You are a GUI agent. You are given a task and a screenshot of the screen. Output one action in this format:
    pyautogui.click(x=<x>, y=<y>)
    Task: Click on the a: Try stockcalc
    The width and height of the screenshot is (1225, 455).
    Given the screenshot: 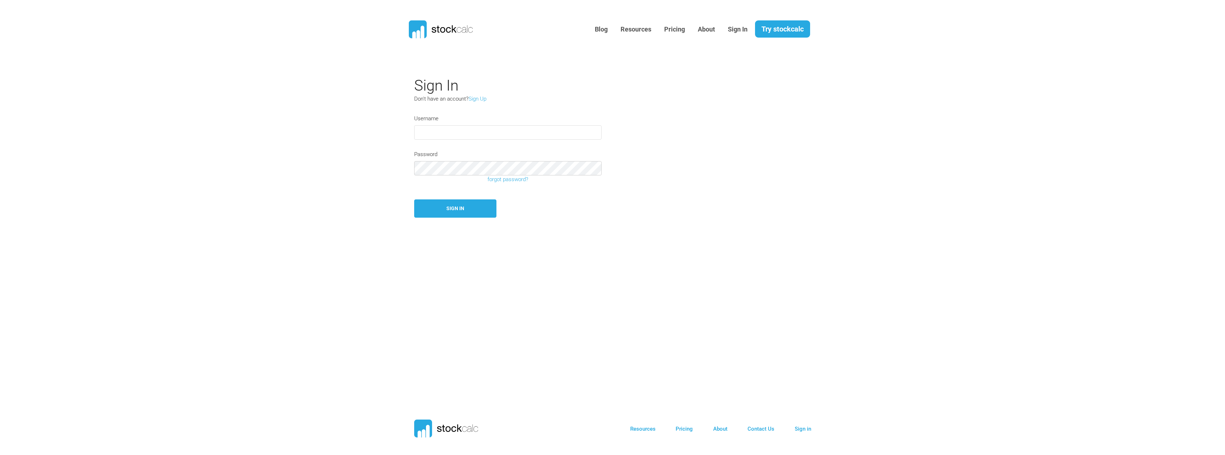 What is the action you would take?
    pyautogui.click(x=783, y=29)
    